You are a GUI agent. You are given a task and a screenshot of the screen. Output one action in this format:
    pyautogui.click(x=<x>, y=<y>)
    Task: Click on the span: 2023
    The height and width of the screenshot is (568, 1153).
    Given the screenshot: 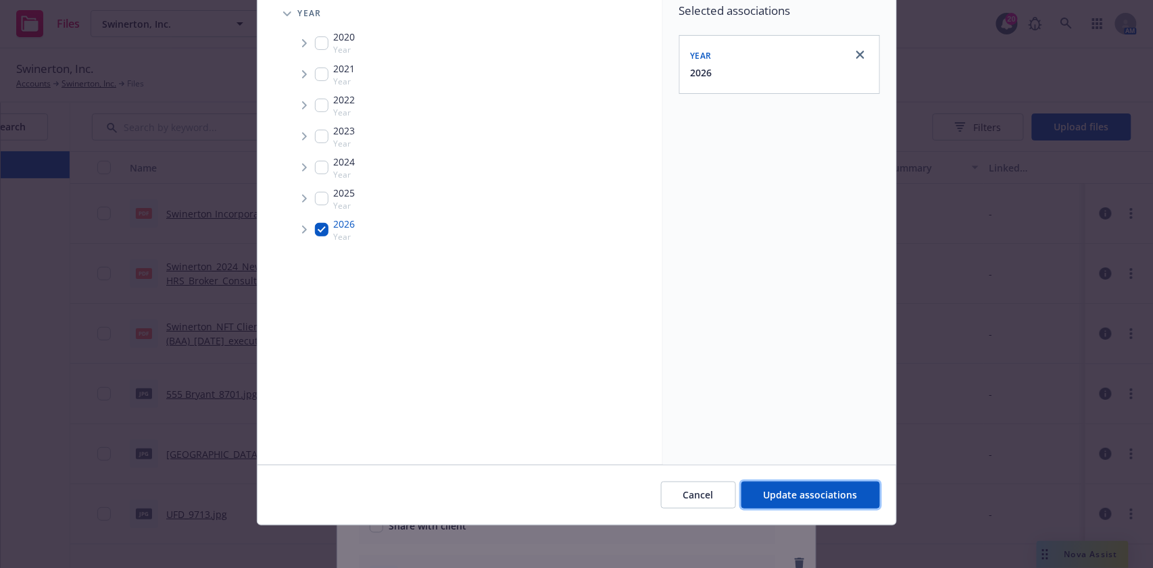 What is the action you would take?
    pyautogui.click(x=345, y=130)
    